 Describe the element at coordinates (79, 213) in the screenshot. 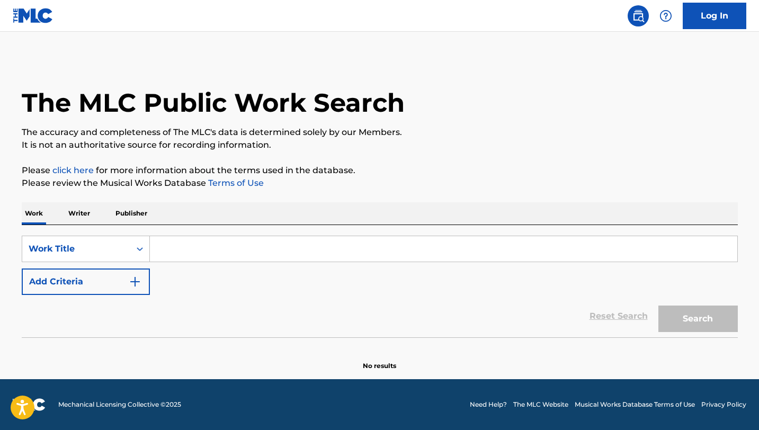

I see `p: Writer` at that location.